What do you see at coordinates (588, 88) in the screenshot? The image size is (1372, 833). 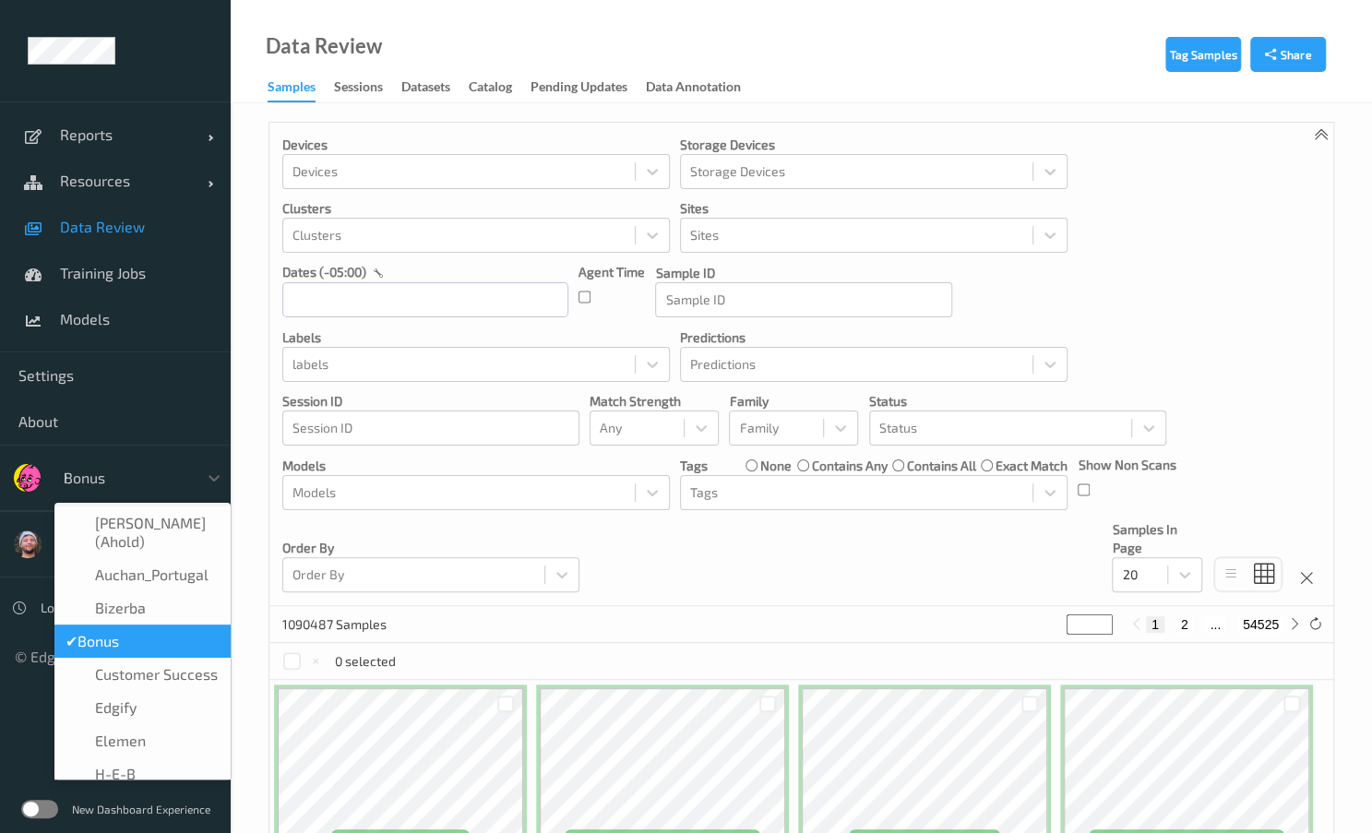 I see `a: Pending Updates` at bounding box center [588, 88].